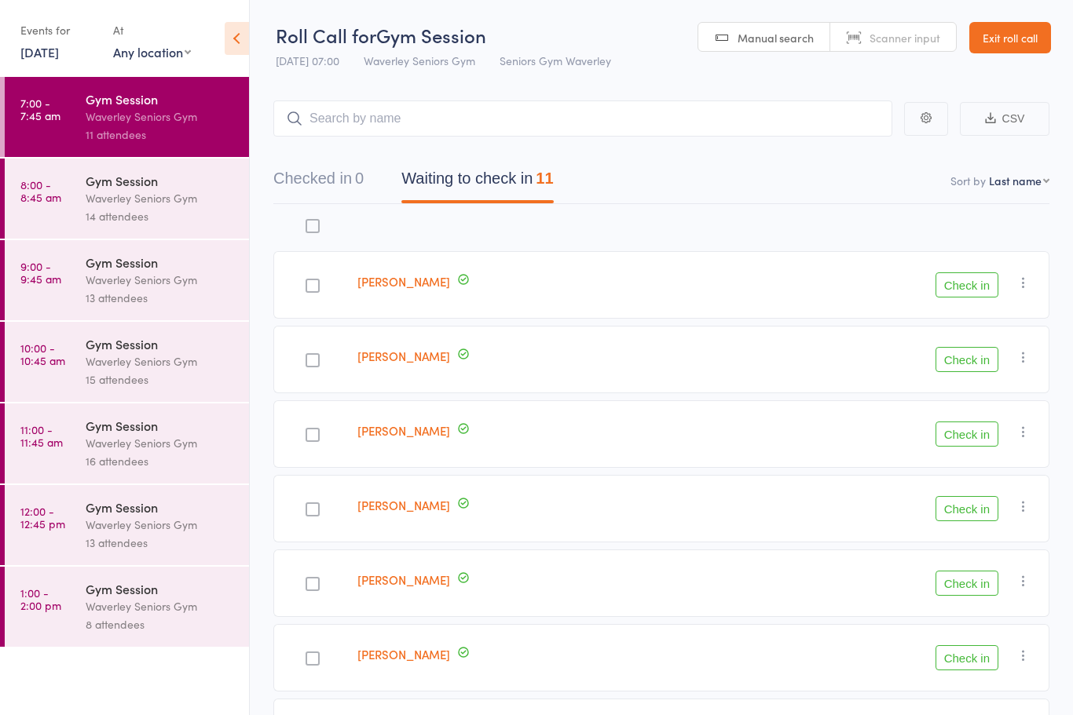  What do you see at coordinates (905, 38) in the screenshot?
I see `span: Scanner input` at bounding box center [905, 38].